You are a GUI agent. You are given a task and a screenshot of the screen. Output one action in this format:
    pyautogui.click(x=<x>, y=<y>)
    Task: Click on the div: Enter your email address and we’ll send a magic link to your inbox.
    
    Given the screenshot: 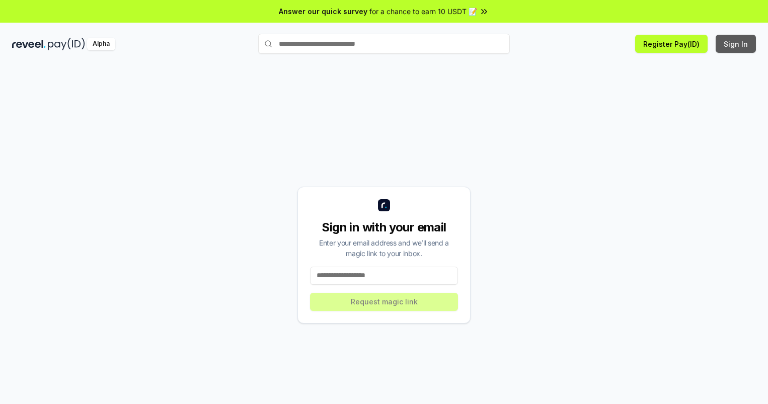 What is the action you would take?
    pyautogui.click(x=384, y=248)
    